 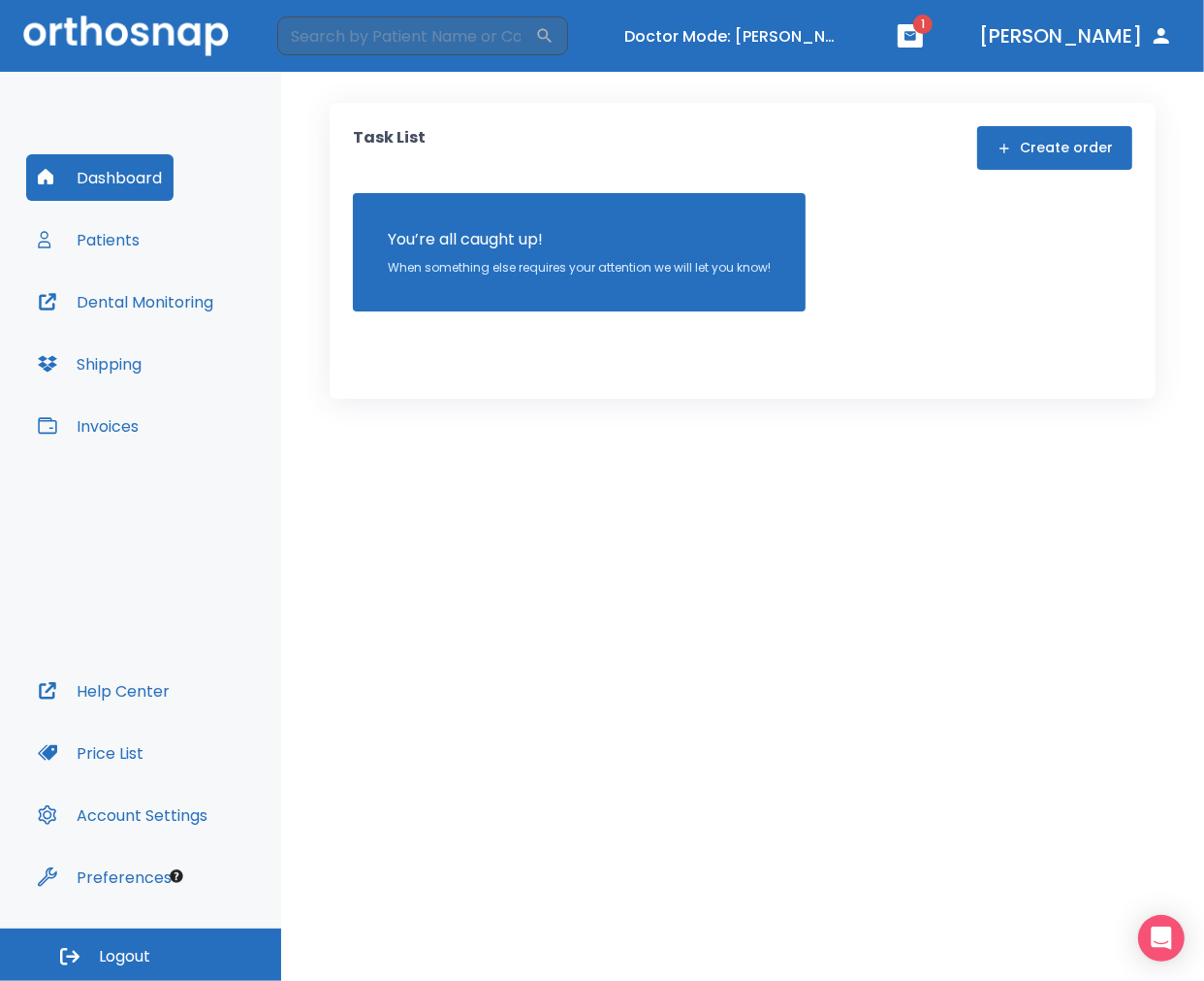 I want to click on button: Create order, so click(x=1055, y=147).